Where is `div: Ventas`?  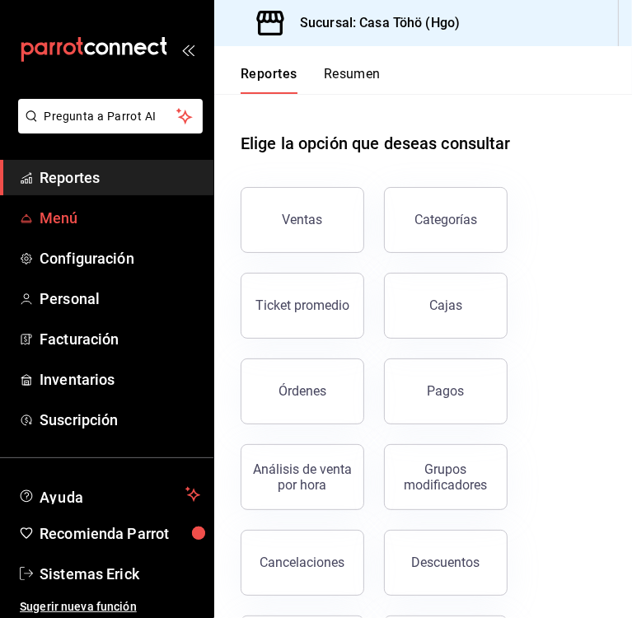 div: Ventas is located at coordinates (302, 219).